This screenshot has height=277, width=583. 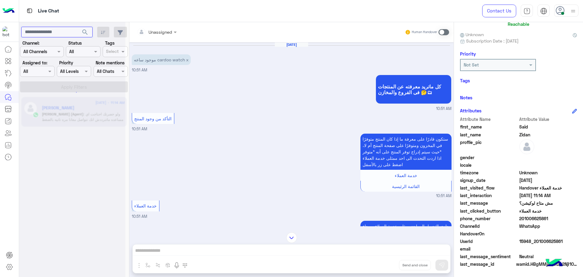 What do you see at coordinates (489, 127) in the screenshot?
I see `span: first_name` at bounding box center [489, 127].